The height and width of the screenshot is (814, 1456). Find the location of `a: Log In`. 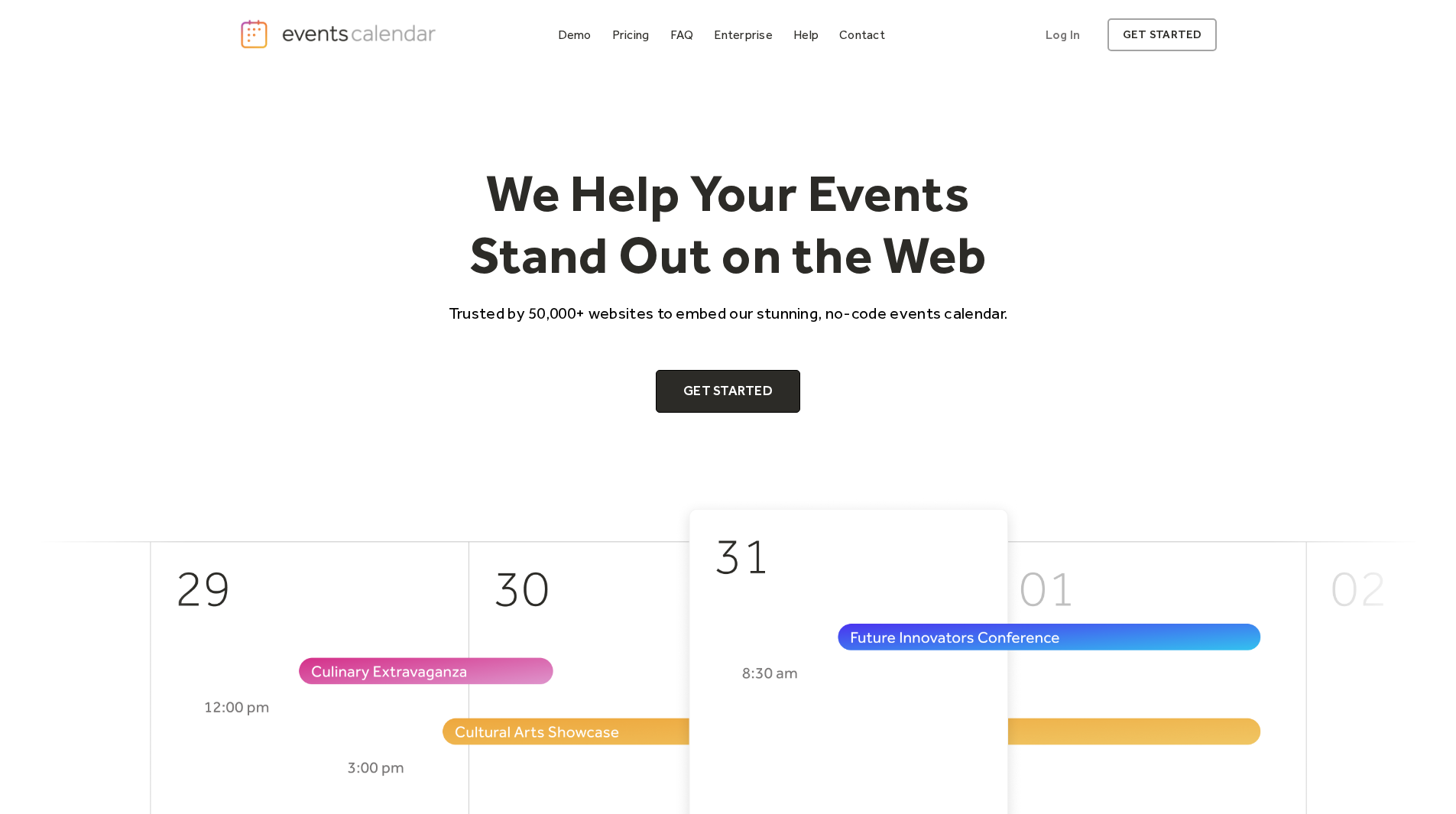

a: Log In is located at coordinates (1062, 35).